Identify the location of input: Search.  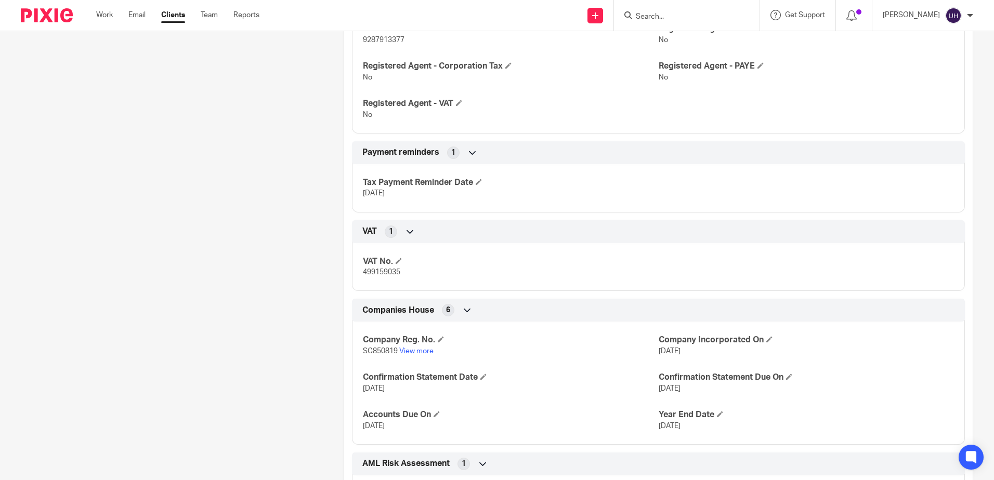
(682, 17).